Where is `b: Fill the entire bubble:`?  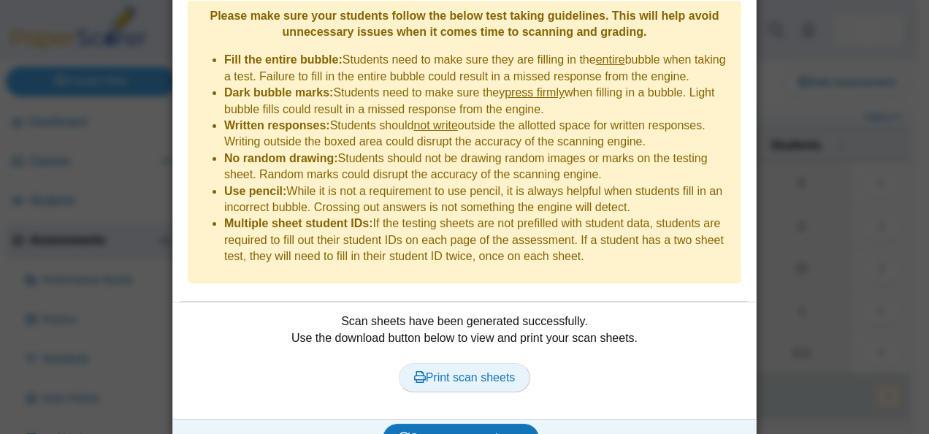 b: Fill the entire bubble: is located at coordinates (283, 59).